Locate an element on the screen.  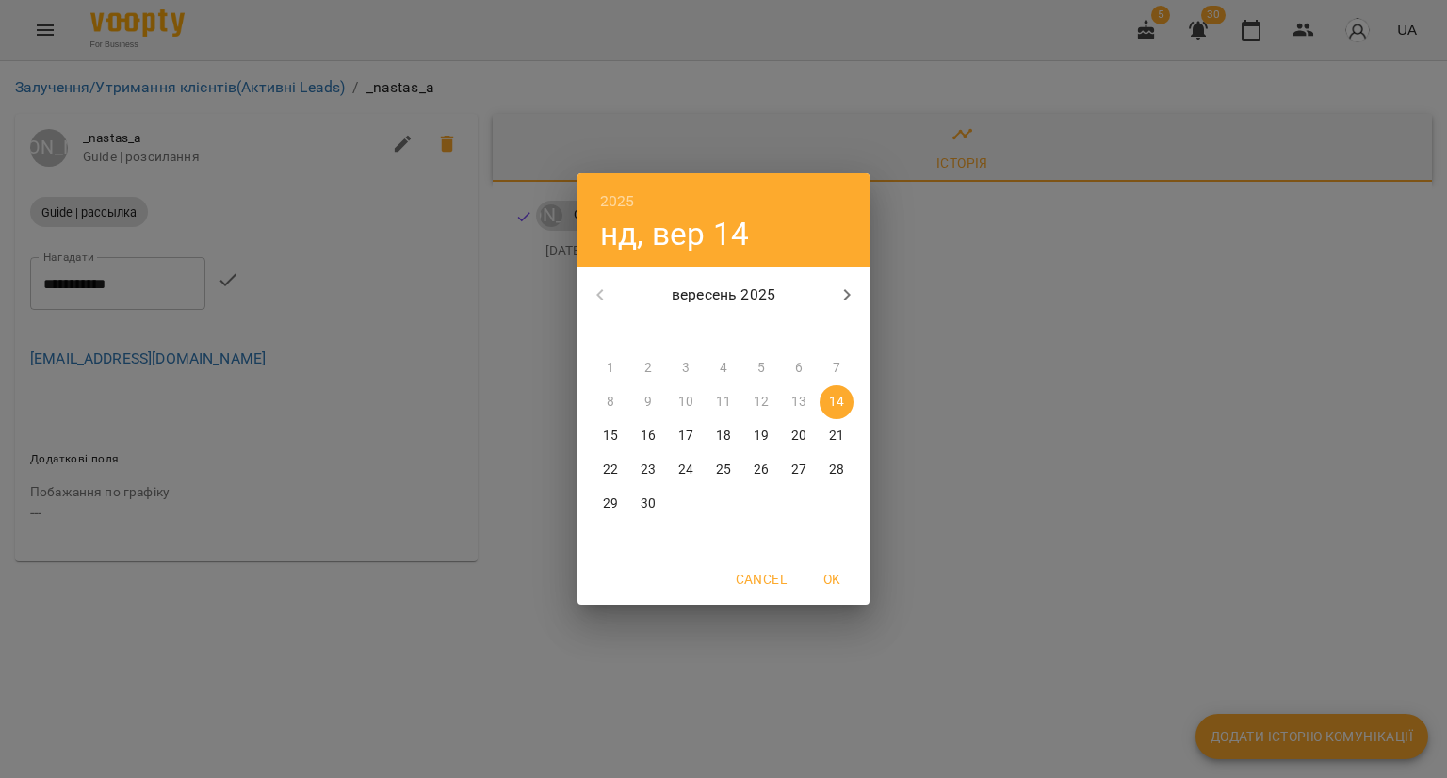
span: Cancel is located at coordinates (761, 579).